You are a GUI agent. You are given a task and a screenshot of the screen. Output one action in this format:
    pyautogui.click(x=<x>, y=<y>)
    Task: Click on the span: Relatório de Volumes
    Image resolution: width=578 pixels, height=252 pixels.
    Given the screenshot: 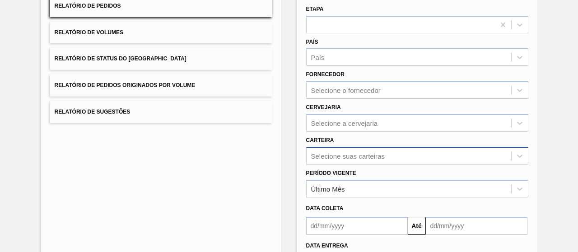 What is the action you would take?
    pyautogui.click(x=89, y=32)
    